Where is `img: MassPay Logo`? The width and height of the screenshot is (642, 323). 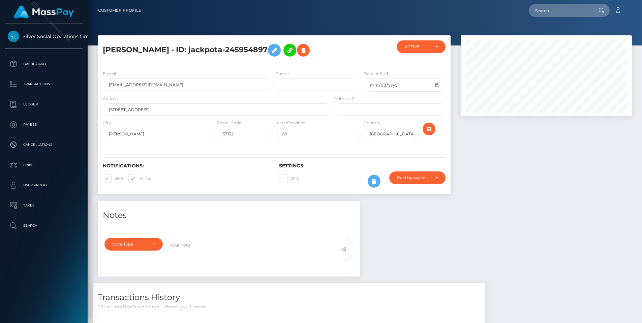 img: MassPay Logo is located at coordinates (44, 12).